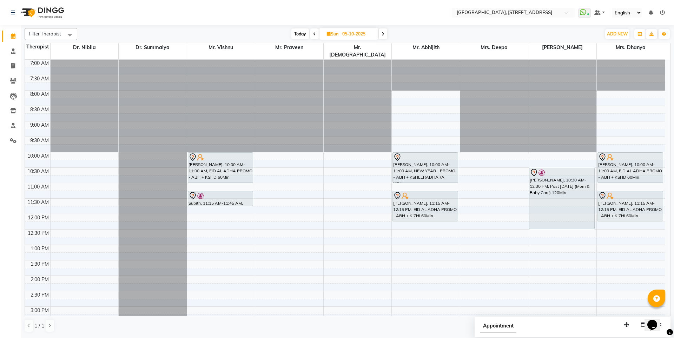  What do you see at coordinates (39, 125) in the screenshot?
I see `div: 9:00 AM` at bounding box center [39, 125].